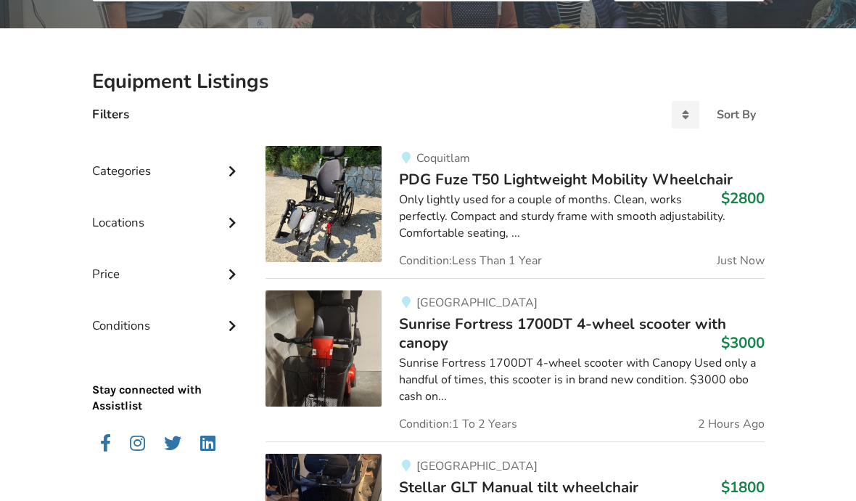 Image resolution: width=856 pixels, height=501 pixels. I want to click on p: Stay connected with Assistlist, so click(168, 378).